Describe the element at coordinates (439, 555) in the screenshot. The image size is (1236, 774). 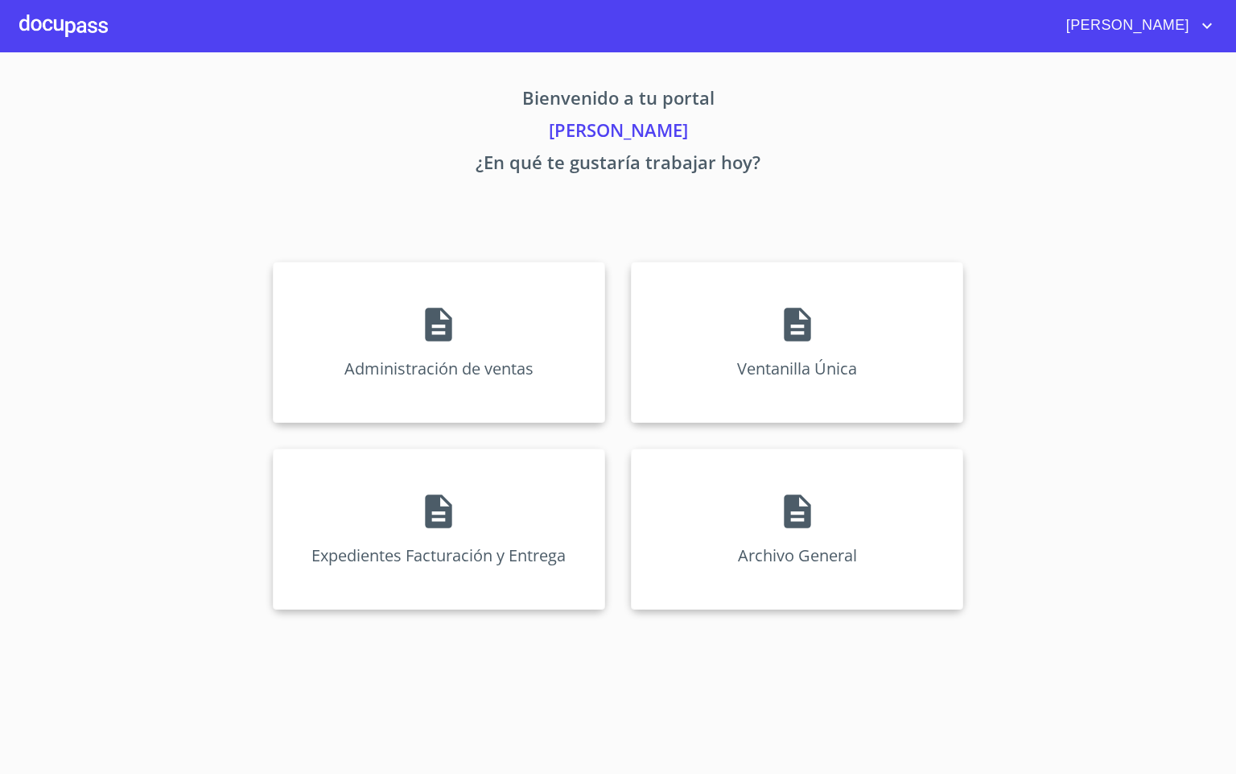
I see `p: Expedientes Facturación y Entrega` at that location.